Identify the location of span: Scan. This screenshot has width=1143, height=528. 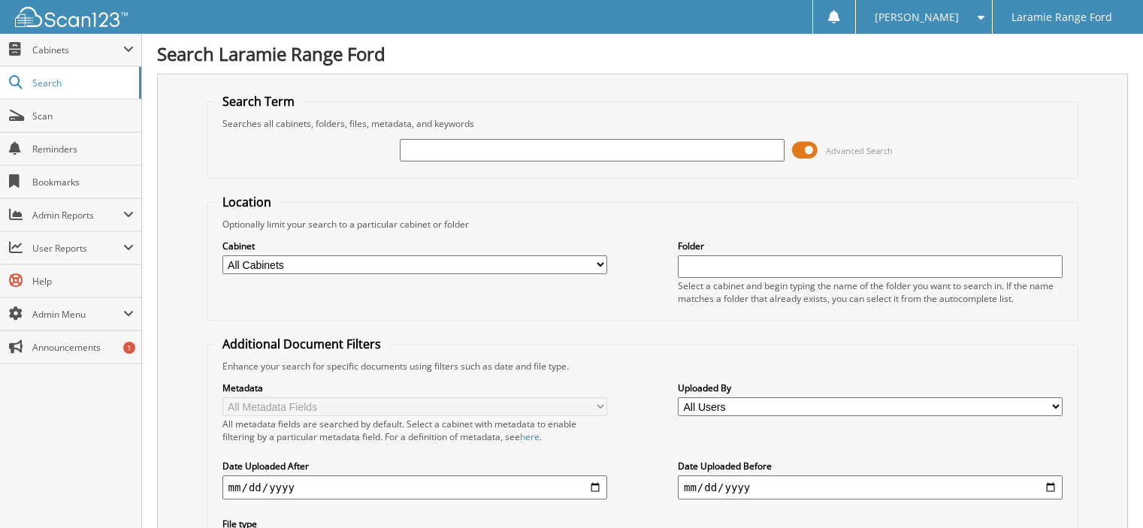
(83, 116).